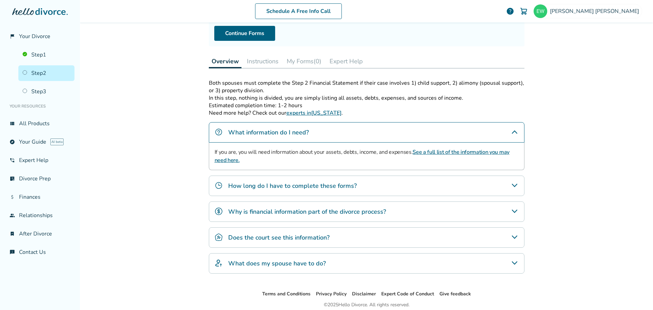 This screenshot has width=653, height=310. What do you see at coordinates (219, 237) in the screenshot?
I see `img: Does the court see this information?` at bounding box center [219, 237].